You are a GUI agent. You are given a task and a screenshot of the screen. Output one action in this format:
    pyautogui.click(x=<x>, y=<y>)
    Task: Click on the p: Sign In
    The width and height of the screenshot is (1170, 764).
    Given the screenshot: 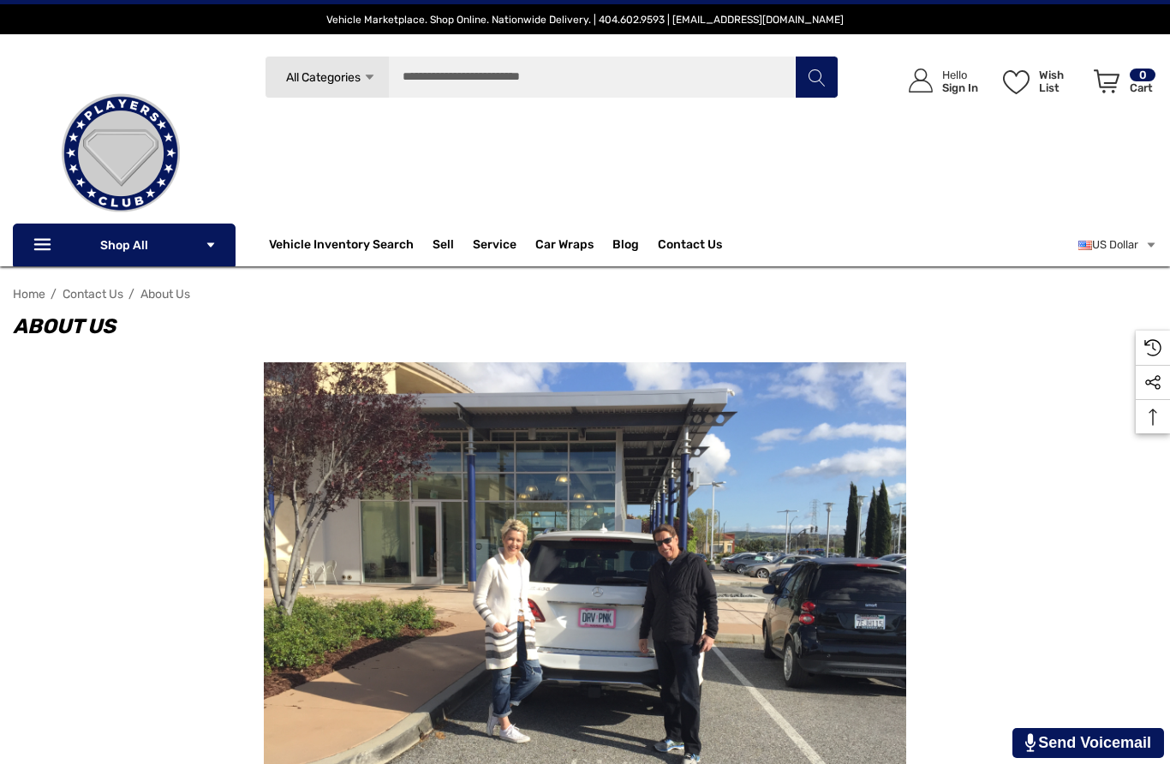 What is the action you would take?
    pyautogui.click(x=961, y=87)
    